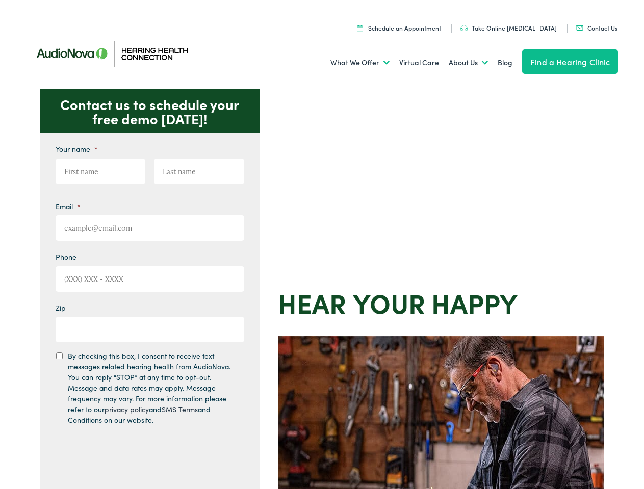  Describe the element at coordinates (68, 206) in the screenshot. I see `label: Email` at that location.